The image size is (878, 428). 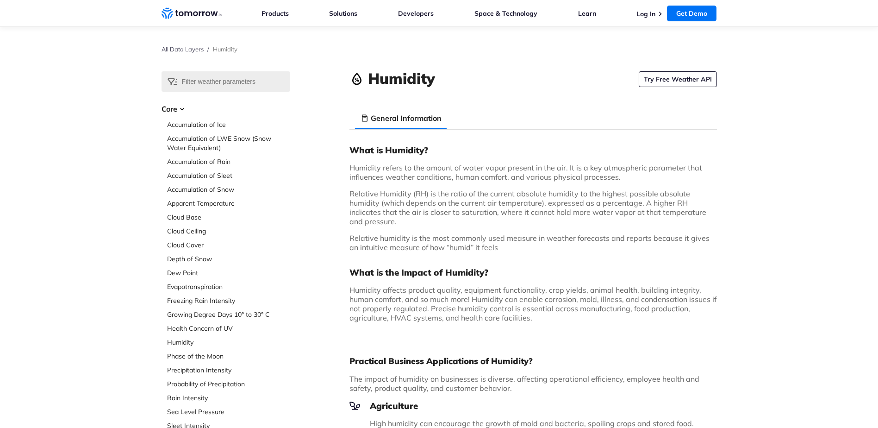 I want to click on a: Accumulation of Snow, so click(x=229, y=189).